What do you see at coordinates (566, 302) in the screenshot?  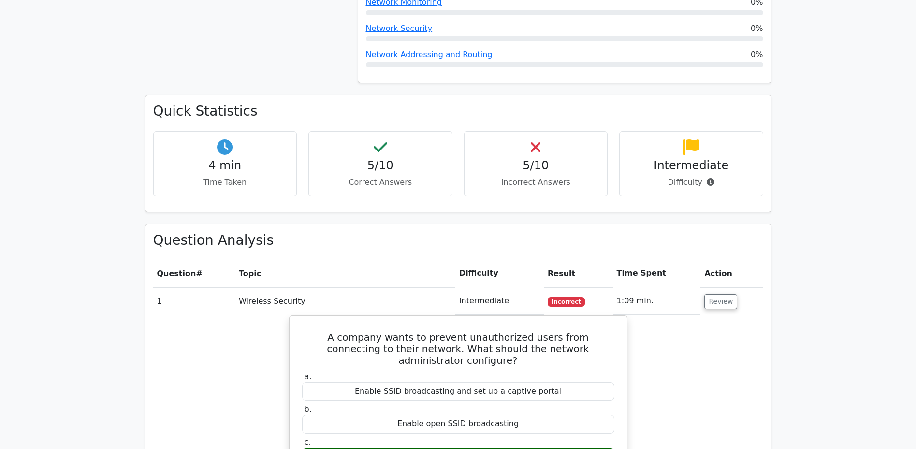 I see `span: Incorrect` at bounding box center [566, 302].